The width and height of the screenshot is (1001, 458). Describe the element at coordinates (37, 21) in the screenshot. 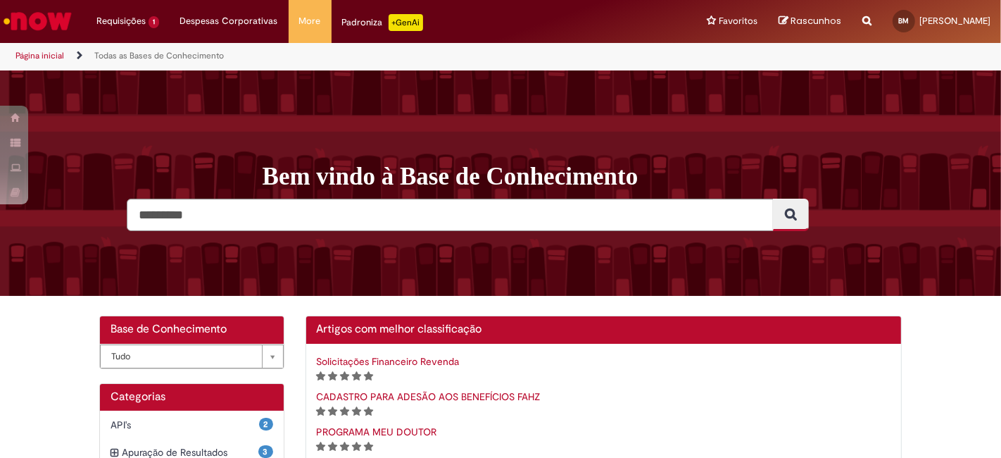

I see `img: ServiceNow` at that location.